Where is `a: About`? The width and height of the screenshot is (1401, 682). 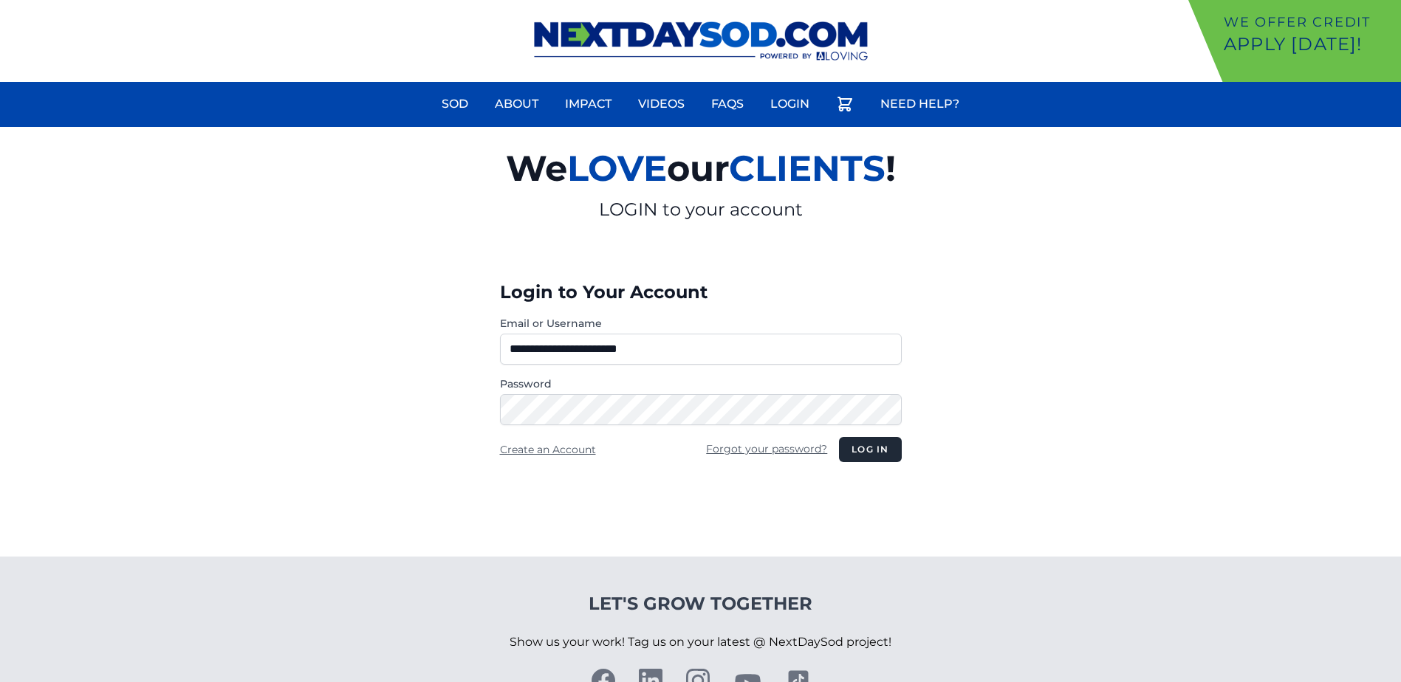
a: About is located at coordinates (516, 104).